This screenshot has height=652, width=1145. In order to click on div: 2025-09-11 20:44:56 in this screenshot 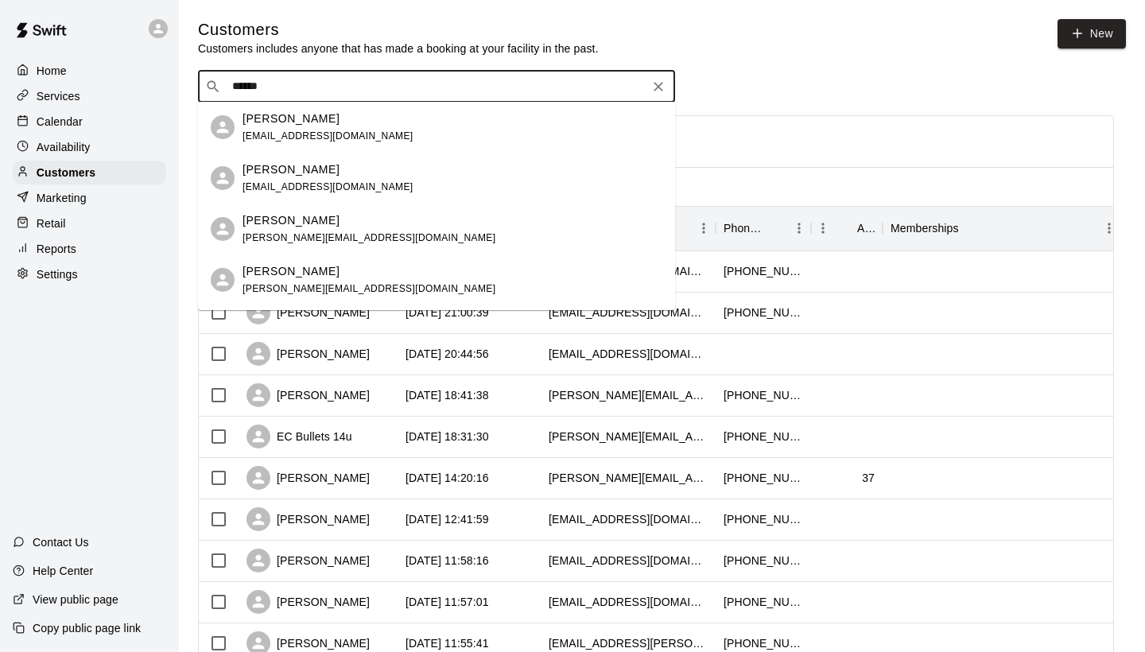, I will do `click(447, 354)`.